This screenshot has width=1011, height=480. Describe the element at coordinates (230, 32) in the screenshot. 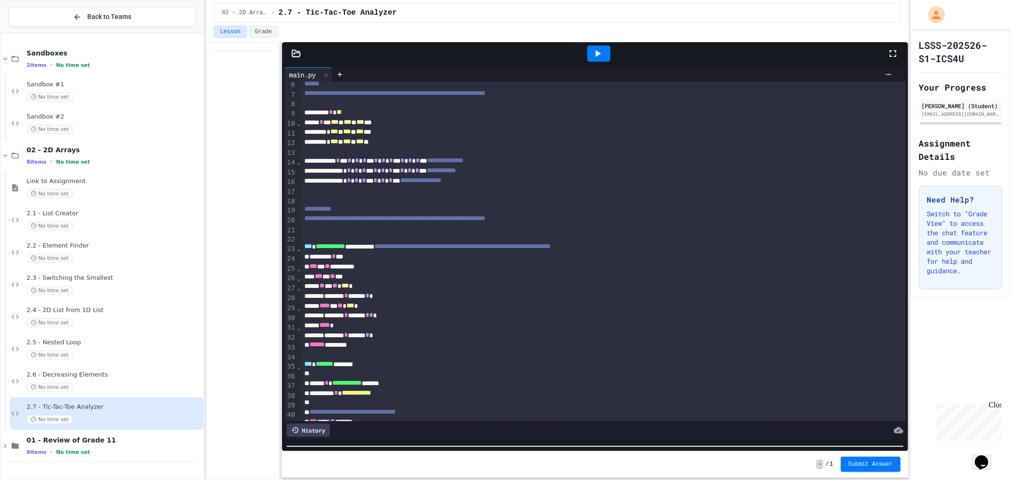

I see `button: Lesson` at that location.